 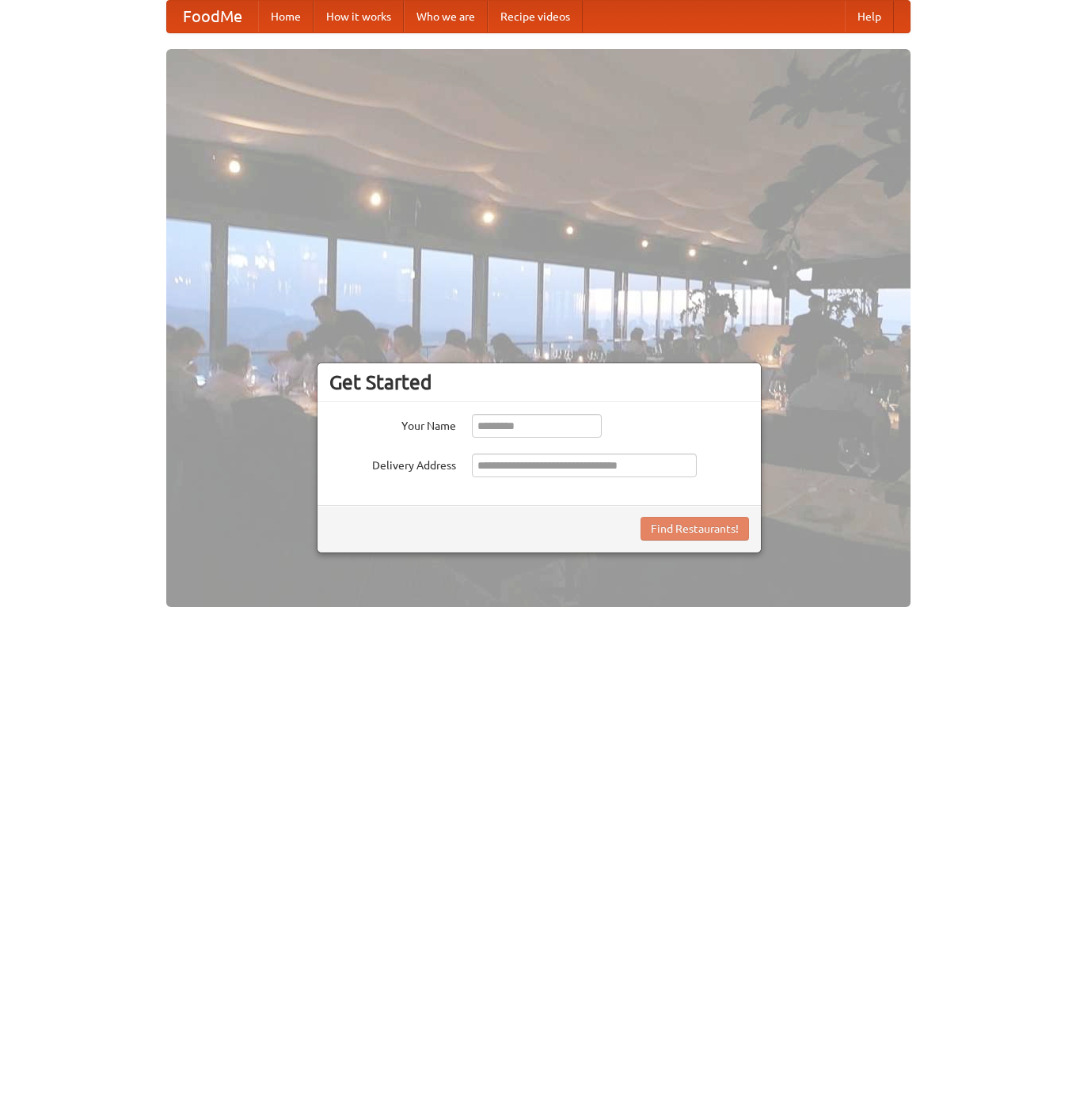 I want to click on a: Recipe videos, so click(x=535, y=17).